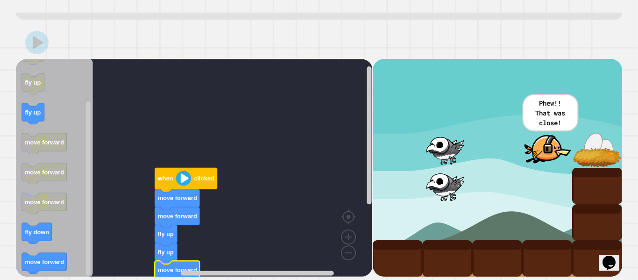  Describe the element at coordinates (194, 168) in the screenshot. I see `div: Blockly Workspace` at that location.